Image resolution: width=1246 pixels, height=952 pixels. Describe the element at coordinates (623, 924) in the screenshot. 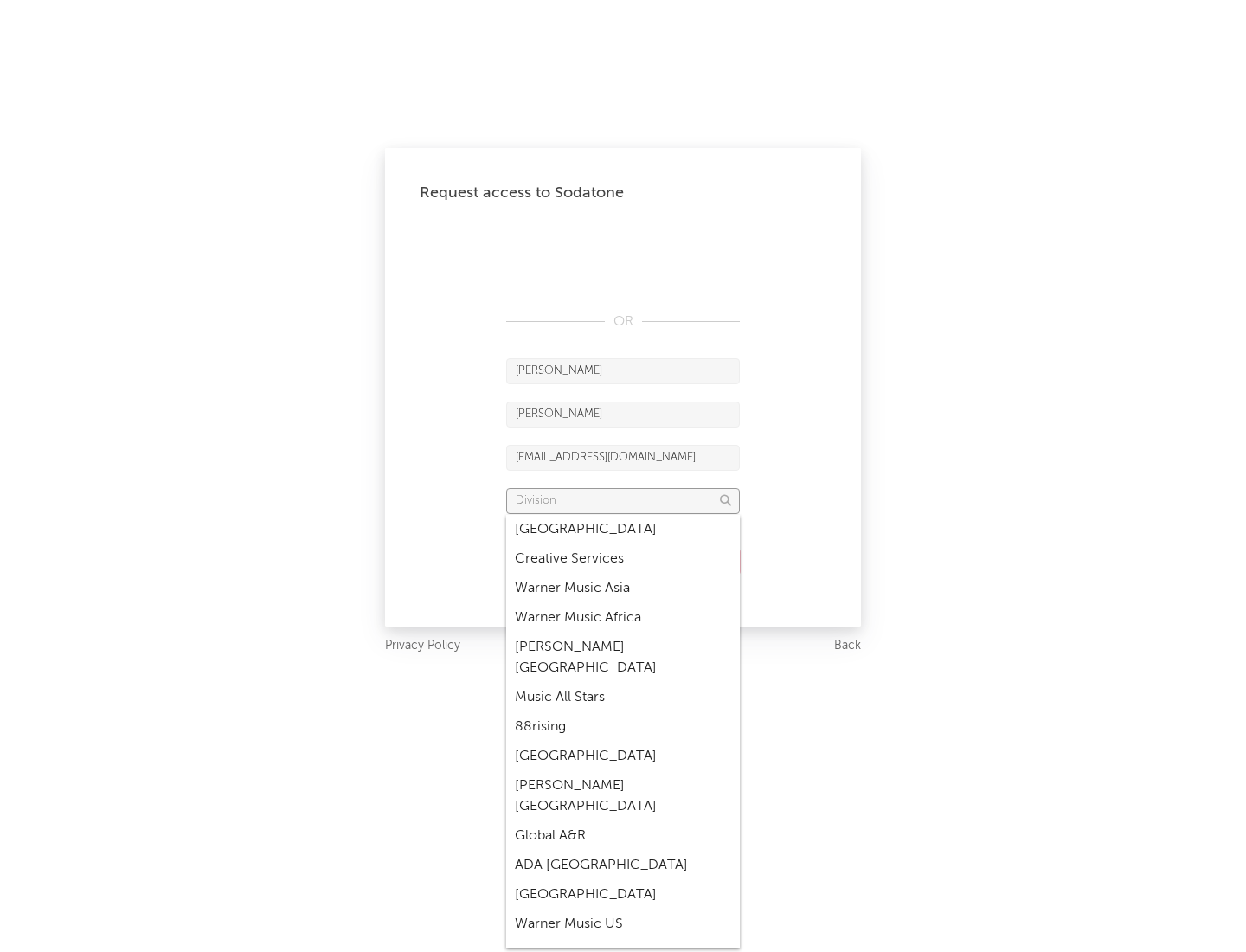

I see `div: Warner Music US` at that location.